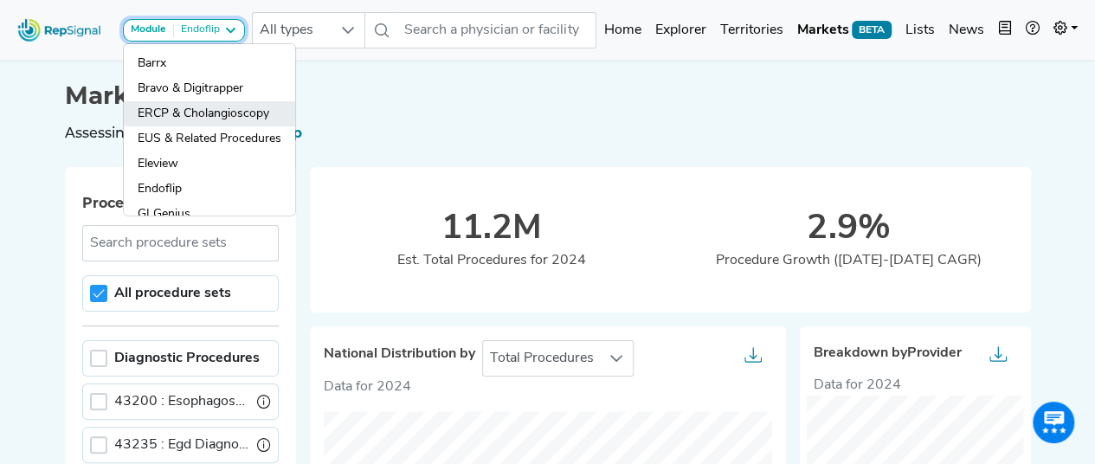 This screenshot has height=464, width=1095. I want to click on p: Data for 2024, so click(548, 387).